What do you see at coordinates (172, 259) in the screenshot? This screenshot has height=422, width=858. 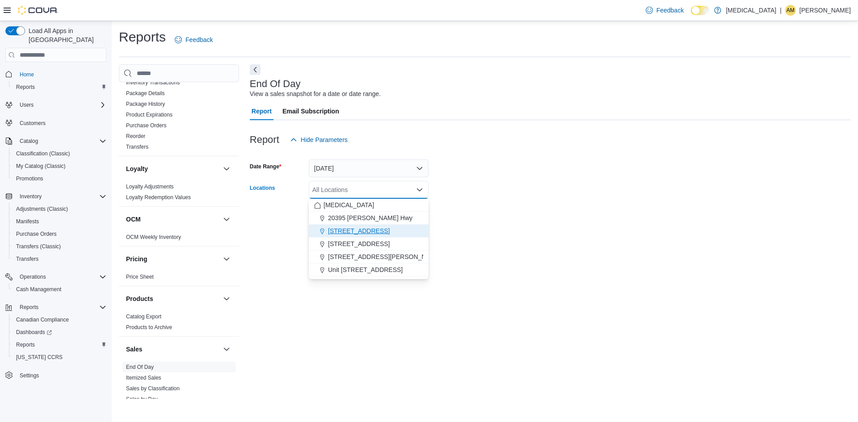 I see `button: Pricing` at bounding box center [172, 259].